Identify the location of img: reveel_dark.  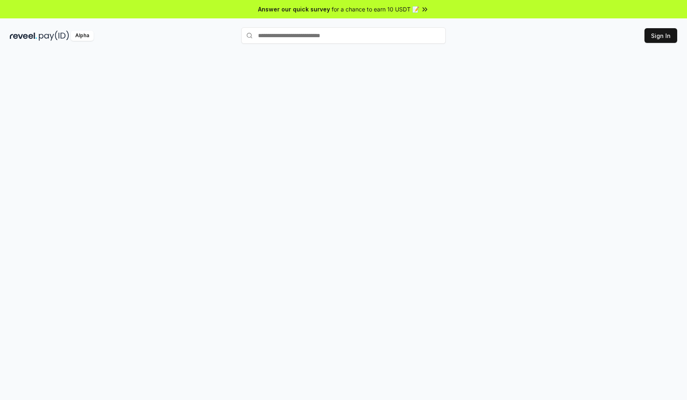
(23, 36).